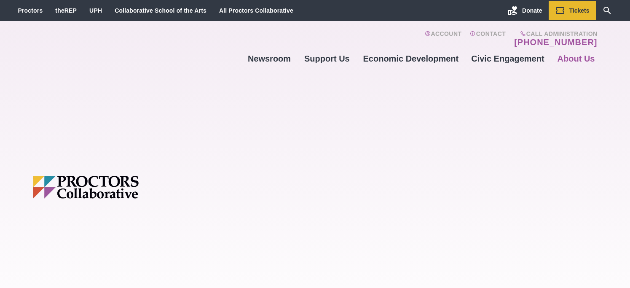  Describe the element at coordinates (487, 39) in the screenshot. I see `a: Contact` at that location.